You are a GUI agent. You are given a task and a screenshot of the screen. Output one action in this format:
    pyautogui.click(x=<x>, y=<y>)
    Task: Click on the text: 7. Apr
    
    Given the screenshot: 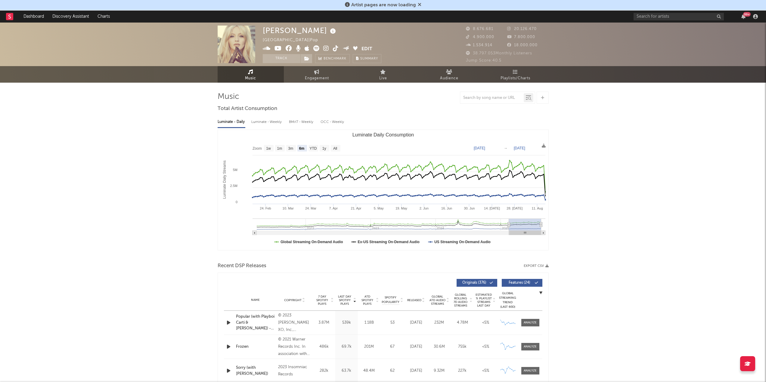 What is the action you would take?
    pyautogui.click(x=333, y=208)
    